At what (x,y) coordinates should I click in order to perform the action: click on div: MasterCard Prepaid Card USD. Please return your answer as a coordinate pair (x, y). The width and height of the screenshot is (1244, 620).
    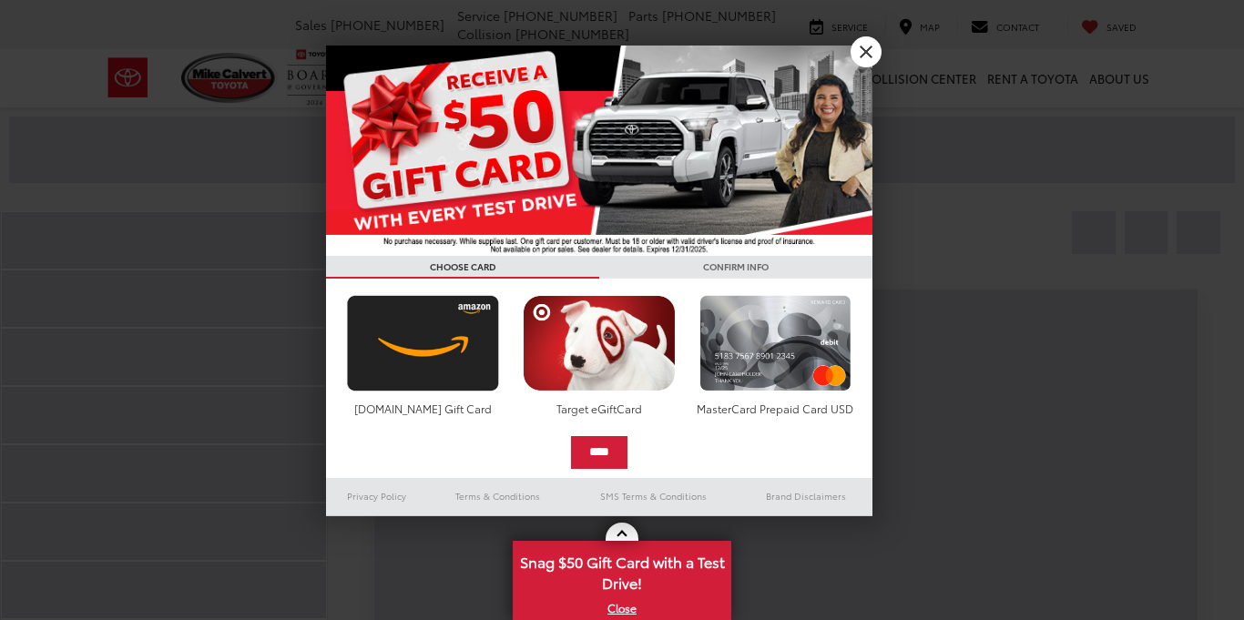
    Looking at the image, I should click on (775, 408).